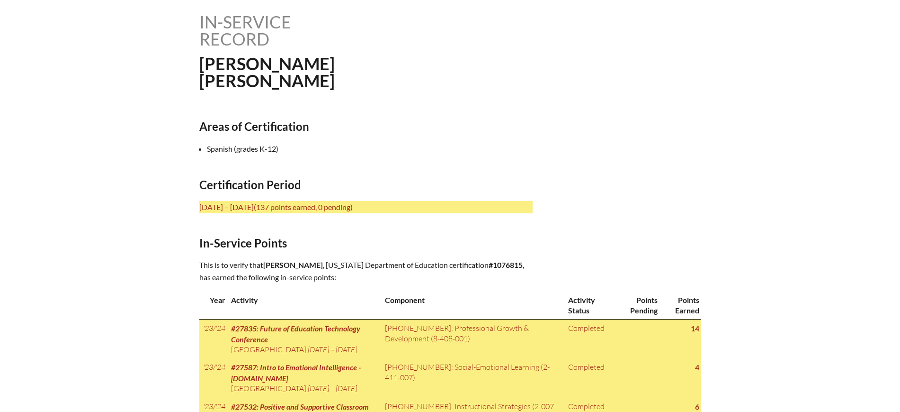 The height and width of the screenshot is (412, 900). What do you see at coordinates (590, 304) in the screenshot?
I see `th: Activity Status` at bounding box center [590, 304].